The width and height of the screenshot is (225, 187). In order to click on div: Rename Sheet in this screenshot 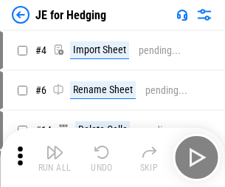, I will do `click(103, 90)`.